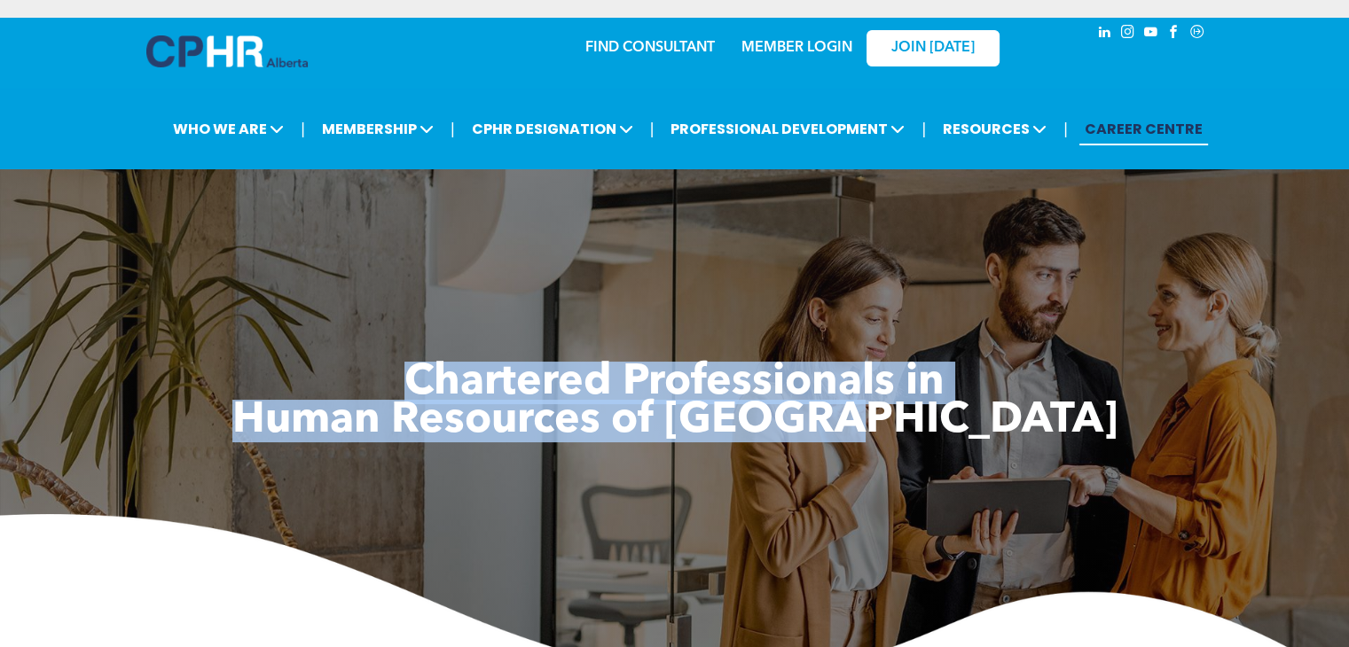 The image size is (1349, 647). I want to click on a: FIND CONSULTANT, so click(650, 48).